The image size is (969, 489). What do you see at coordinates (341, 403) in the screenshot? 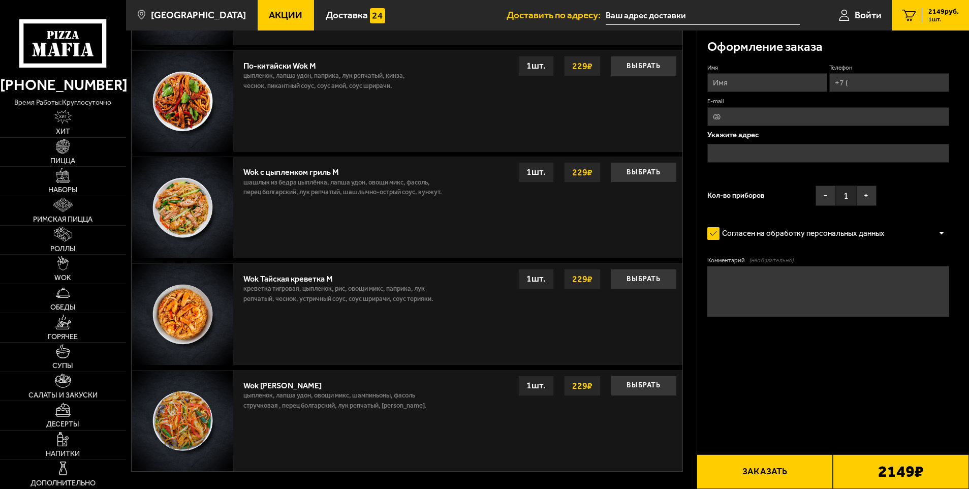
I see `p: цыпленок, лапша удон, овощи микс, шампиньоны, фасоль стручковая , перец болгарский, лук репчатый,...` at bounding box center [341, 403].